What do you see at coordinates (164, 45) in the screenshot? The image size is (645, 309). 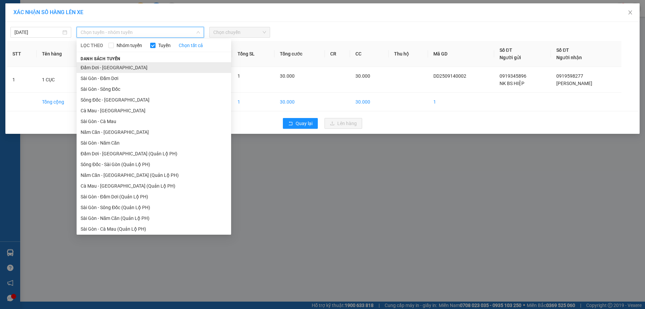 I see `span: Tuyến` at bounding box center [164, 45].